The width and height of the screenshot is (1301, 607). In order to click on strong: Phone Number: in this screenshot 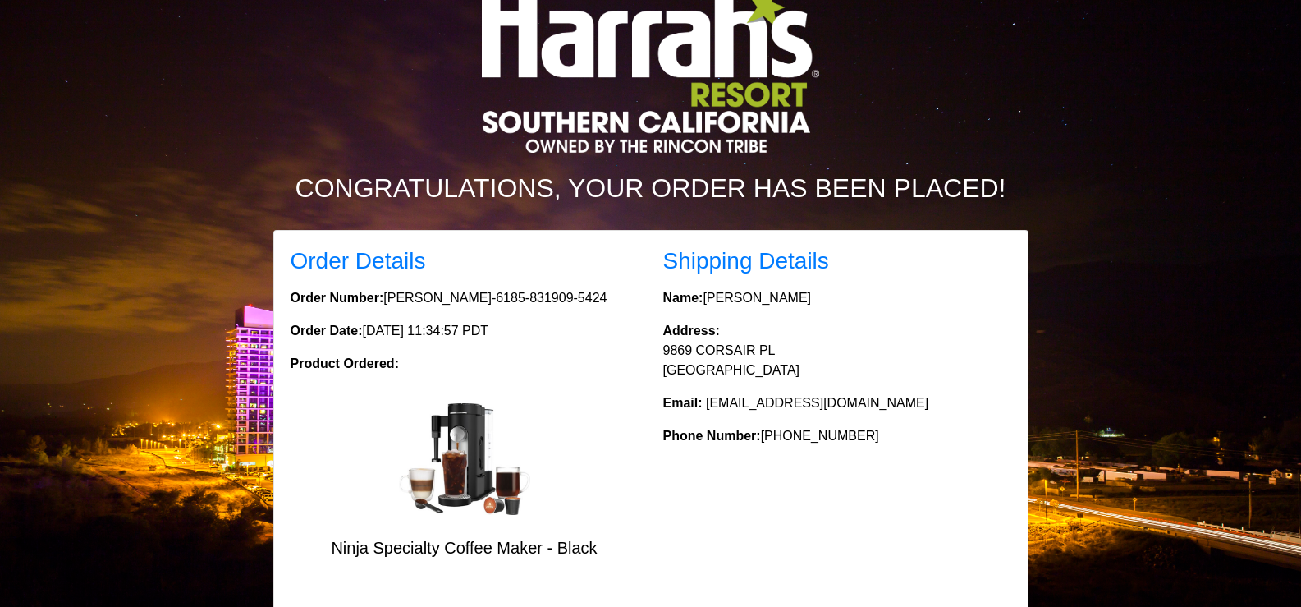, I will do `click(712, 435)`.